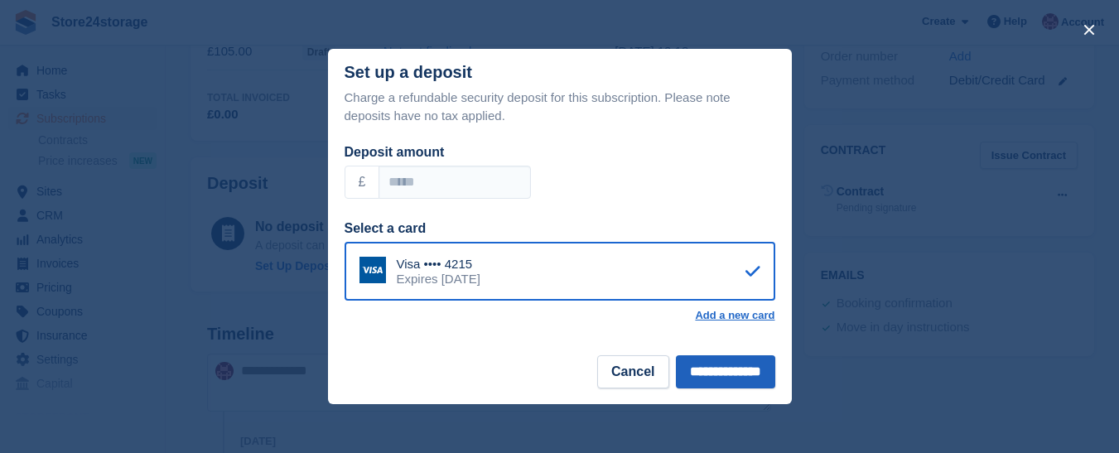 Image resolution: width=1119 pixels, height=453 pixels. I want to click on div: Select a card, so click(560, 229).